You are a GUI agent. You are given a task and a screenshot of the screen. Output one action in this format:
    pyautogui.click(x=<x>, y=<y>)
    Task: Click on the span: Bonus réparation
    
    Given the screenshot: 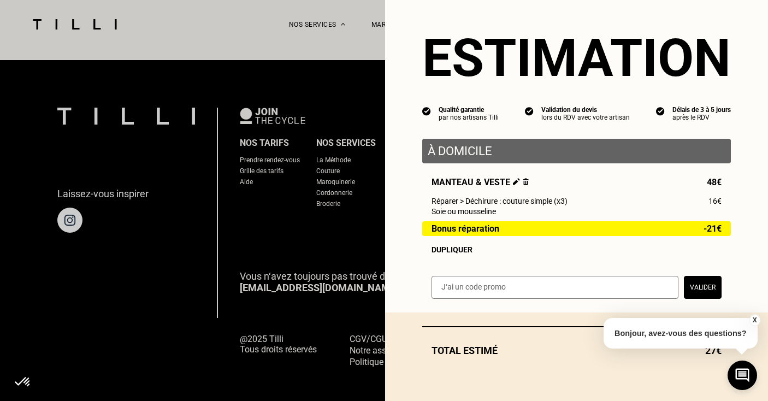 What is the action you would take?
    pyautogui.click(x=465, y=228)
    